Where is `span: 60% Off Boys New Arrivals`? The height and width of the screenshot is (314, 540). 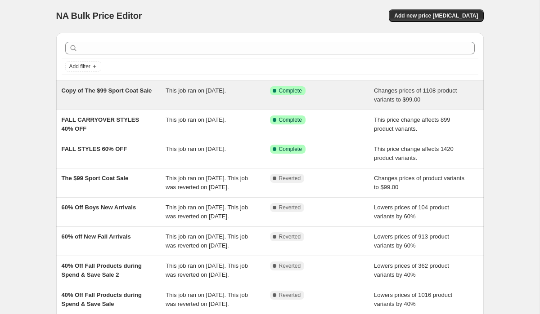
span: 60% Off Boys New Arrivals is located at coordinates (99, 207).